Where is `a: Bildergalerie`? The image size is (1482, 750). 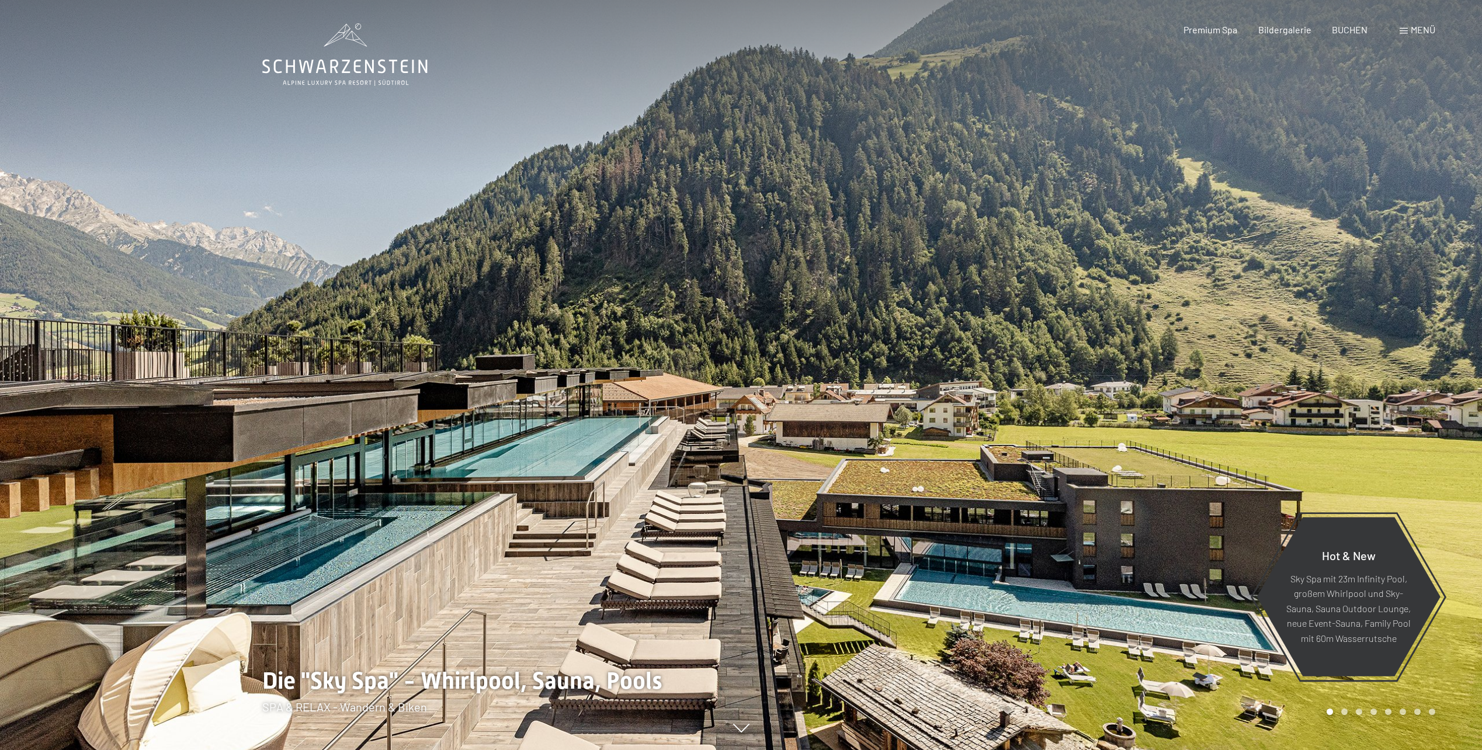 a: Bildergalerie is located at coordinates (1284, 29).